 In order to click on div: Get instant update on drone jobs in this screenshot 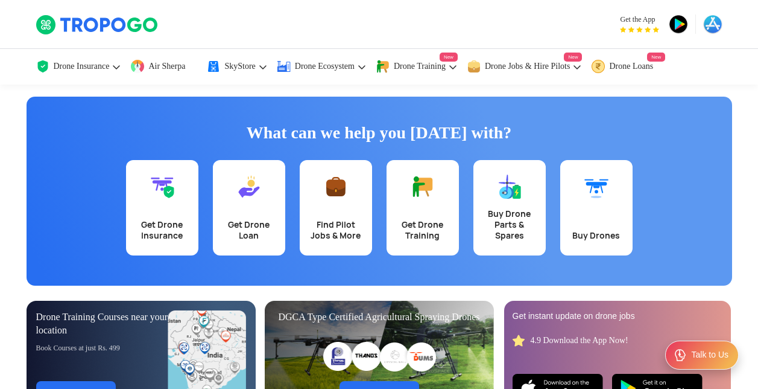, I will do `click(618, 316)`.